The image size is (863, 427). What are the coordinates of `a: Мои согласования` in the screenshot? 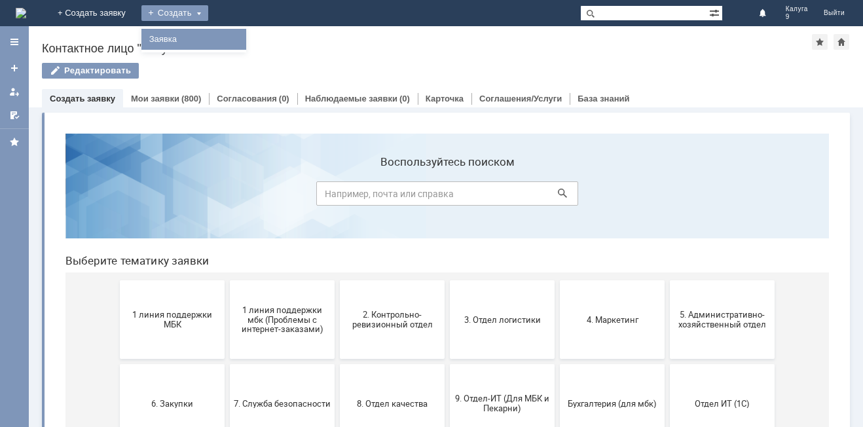 It's located at (14, 115).